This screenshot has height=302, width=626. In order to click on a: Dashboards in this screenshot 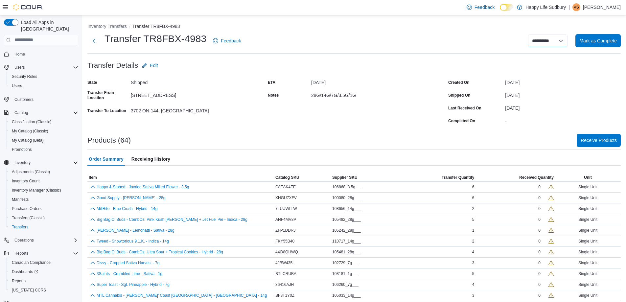, I will do `click(44, 272)`.